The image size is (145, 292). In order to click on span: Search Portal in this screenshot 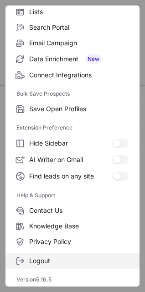, I will do `click(79, 27)`.